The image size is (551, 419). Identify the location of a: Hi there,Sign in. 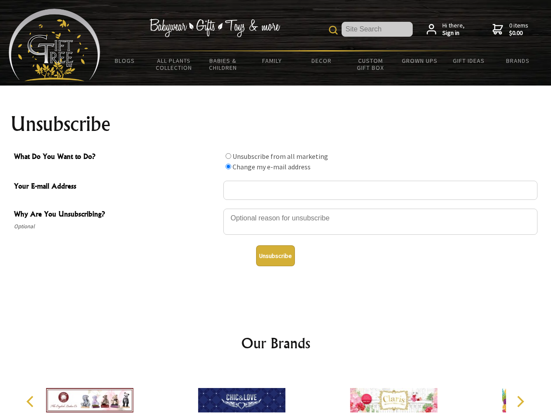
(445, 29).